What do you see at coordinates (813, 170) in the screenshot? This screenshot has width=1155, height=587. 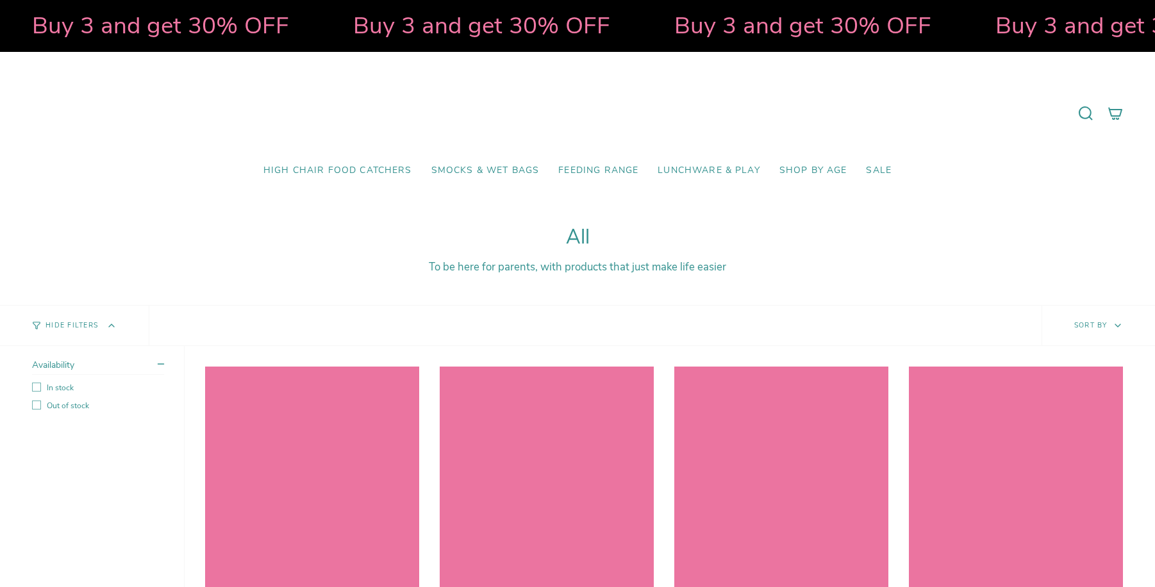 I see `span: Shop by Age` at bounding box center [813, 170].